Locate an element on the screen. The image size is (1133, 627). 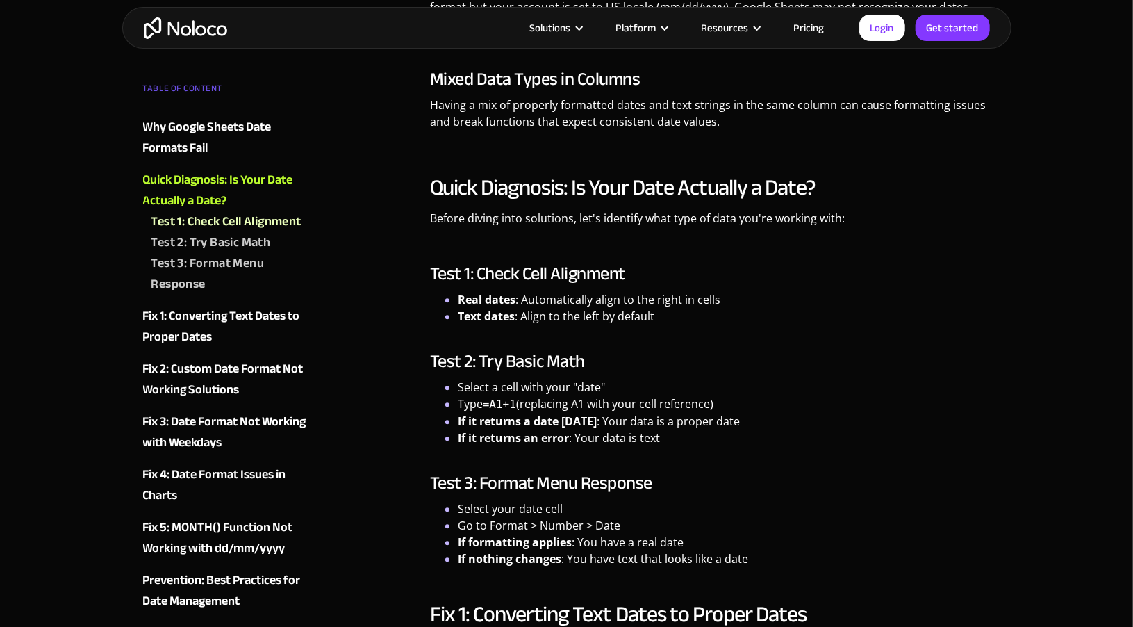
div: Why Google Sheets Date Formats Fail is located at coordinates (227, 138).